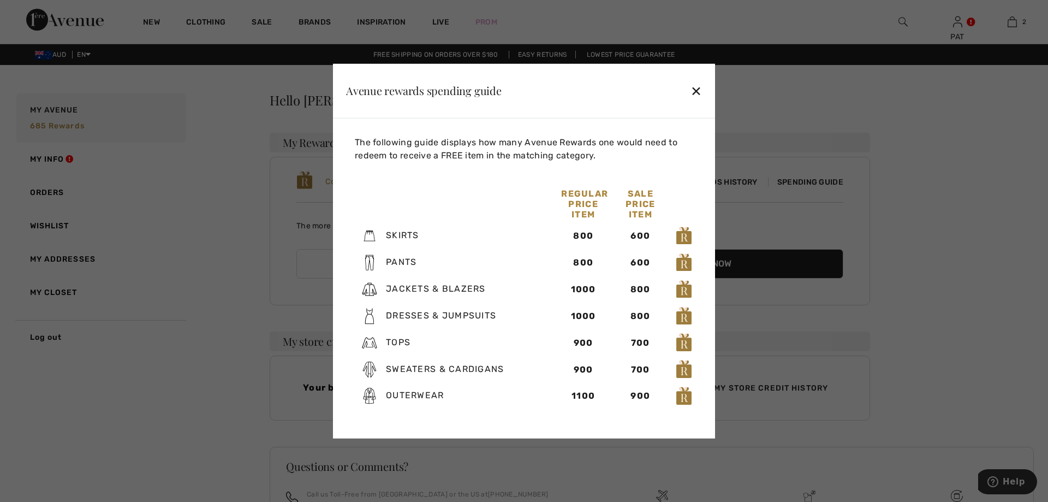 This screenshot has width=1048, height=502. I want to click on span: Outerwear, so click(415, 395).